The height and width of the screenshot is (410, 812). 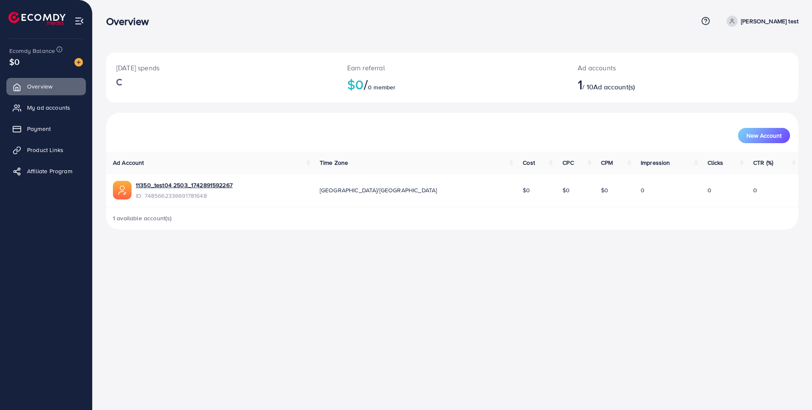 I want to click on span: CPC, so click(x=568, y=162).